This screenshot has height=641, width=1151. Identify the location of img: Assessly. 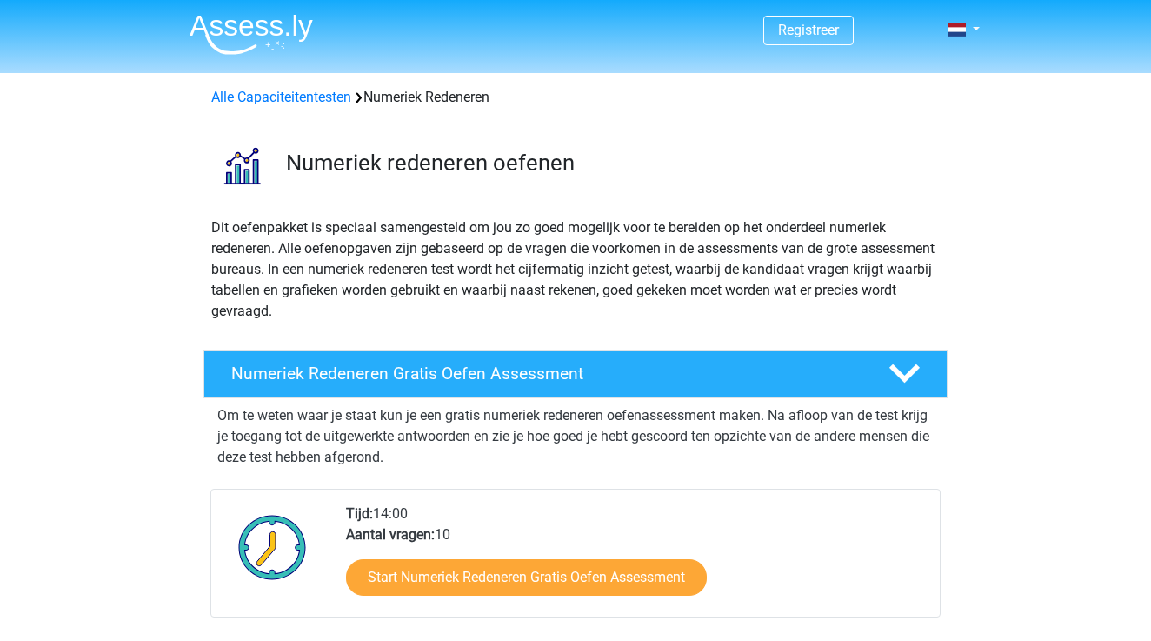
(251, 34).